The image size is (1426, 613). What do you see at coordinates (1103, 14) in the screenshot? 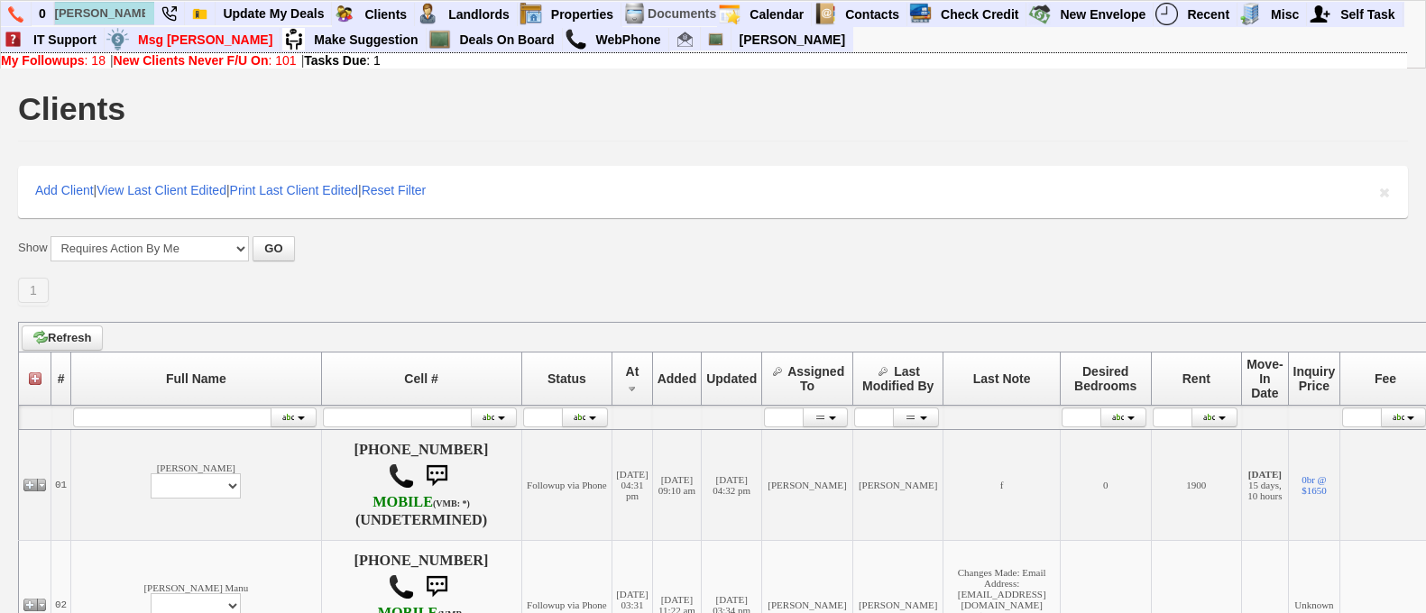
I see `a: New Envelope` at bounding box center [1103, 14].